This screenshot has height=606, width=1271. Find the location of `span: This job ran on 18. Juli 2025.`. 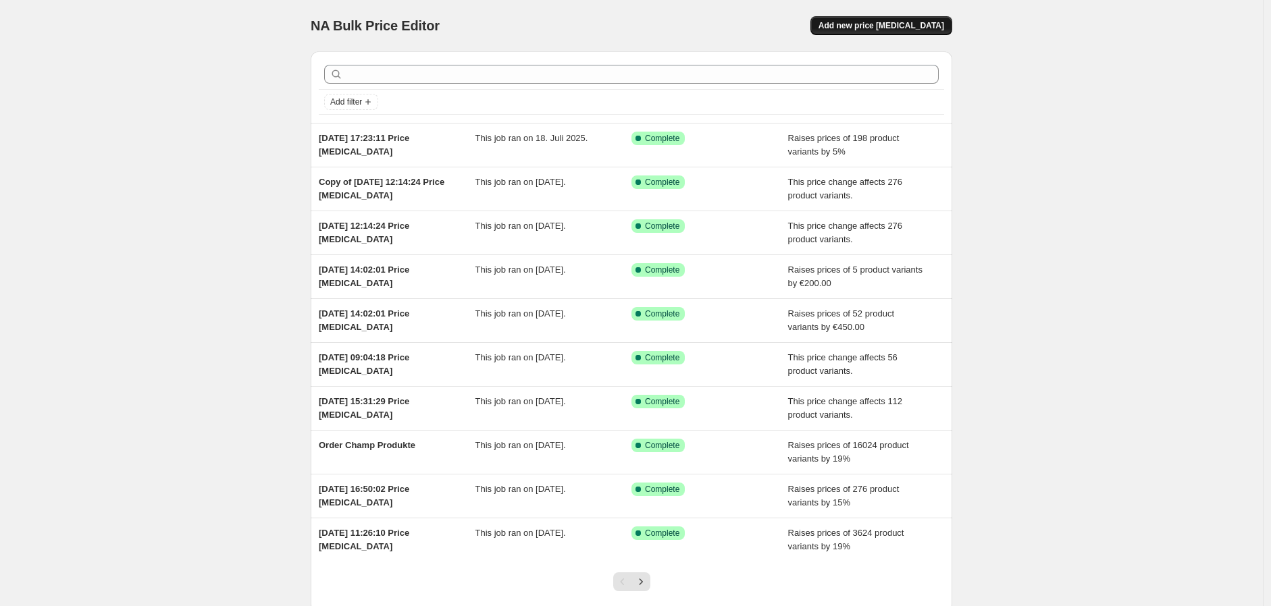

span: This job ran on 18. Juli 2025. is located at coordinates (531, 138).